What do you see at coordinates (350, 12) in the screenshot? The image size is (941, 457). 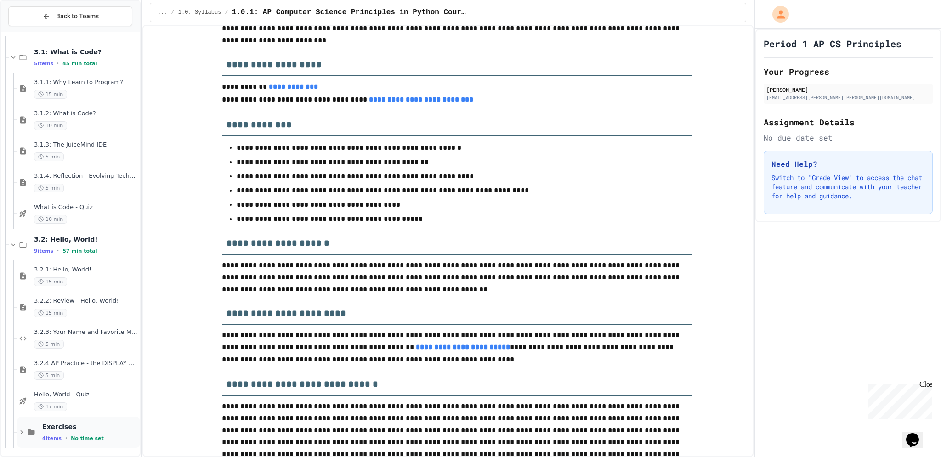 I see `span: 1.0.1: AP Computer Science Principles in Python Course Syllabus` at bounding box center [350, 12].